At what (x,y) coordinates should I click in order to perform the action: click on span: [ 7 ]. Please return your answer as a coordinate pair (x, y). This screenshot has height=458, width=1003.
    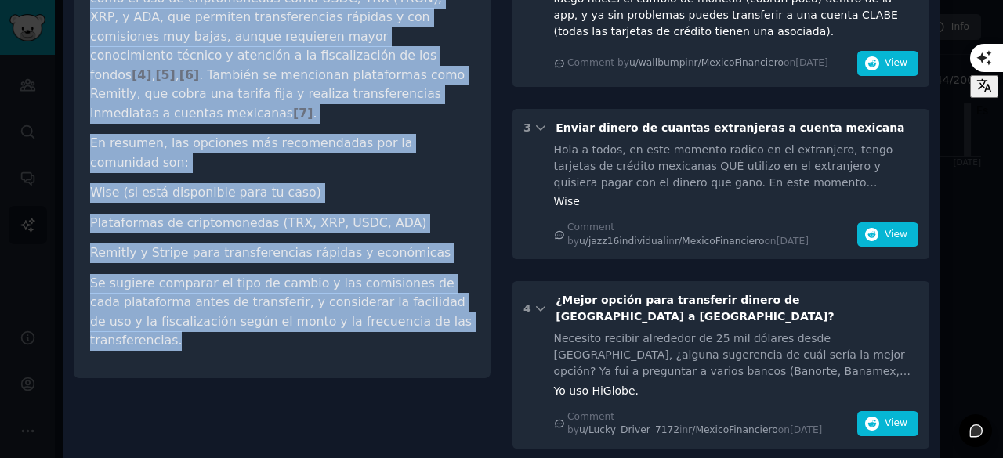
    Looking at the image, I should click on (302, 113).